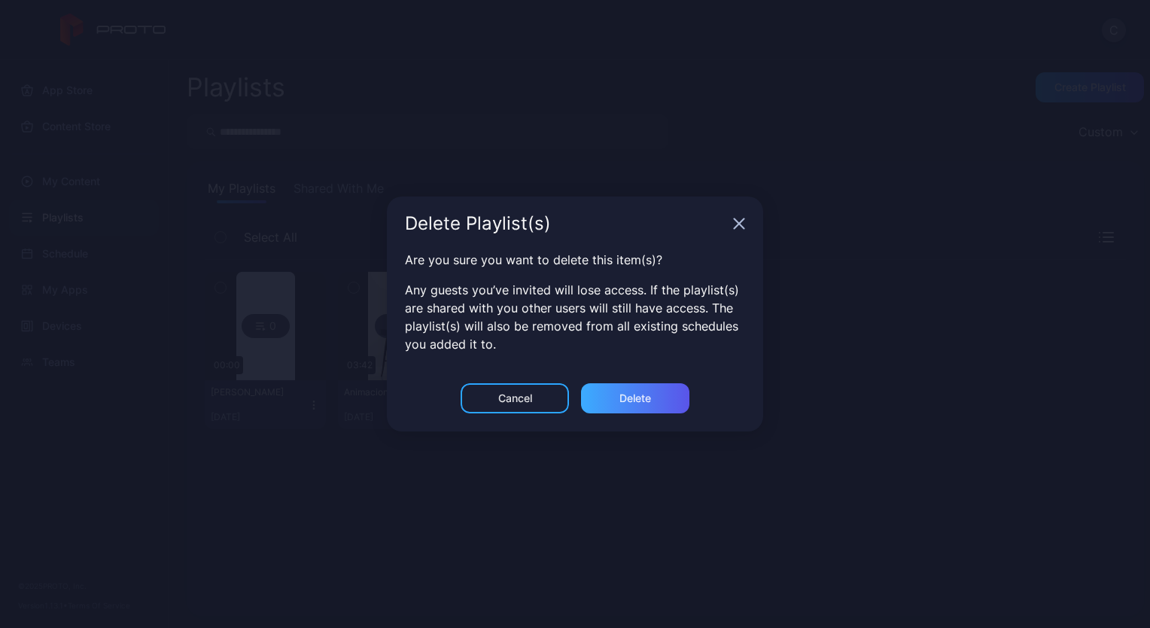 This screenshot has width=1150, height=628. What do you see at coordinates (515, 398) in the screenshot?
I see `button: Cancel` at bounding box center [515, 398].